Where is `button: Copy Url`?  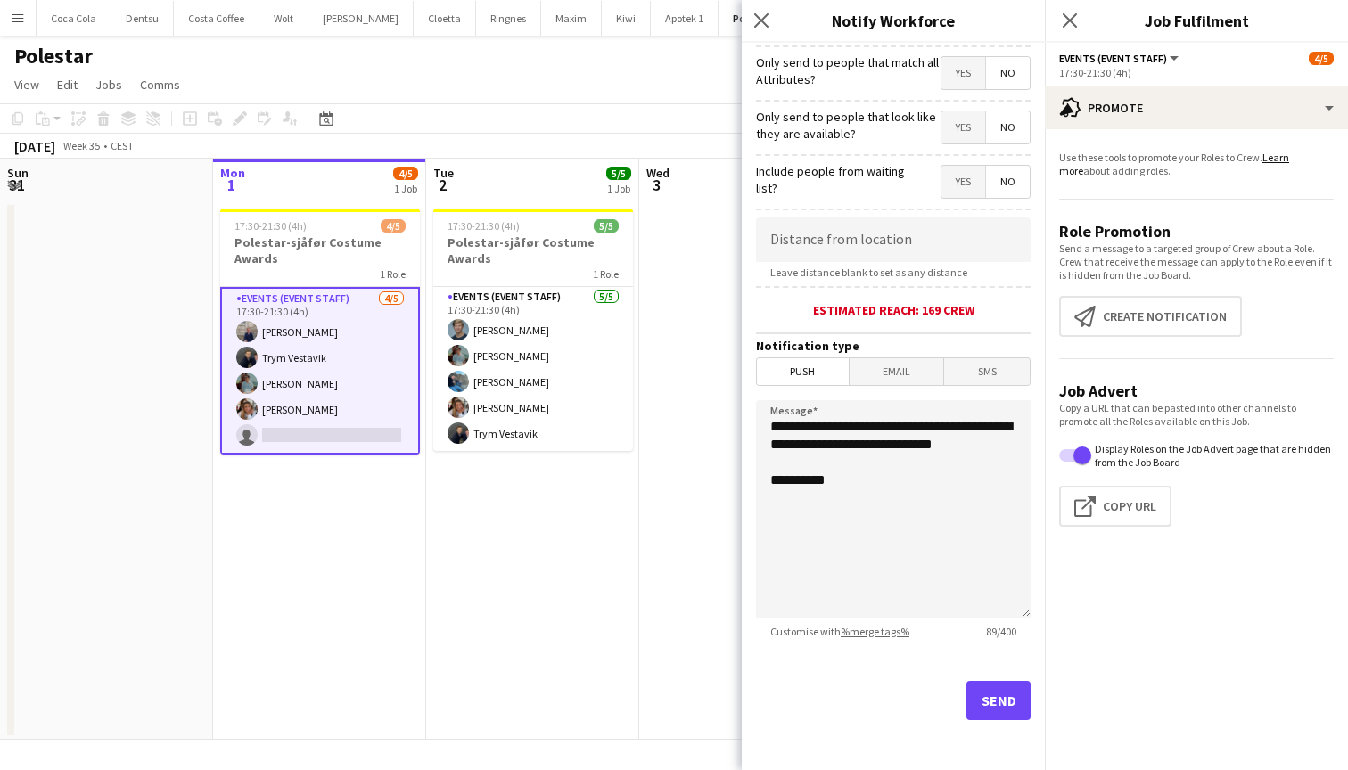 button: Copy Url is located at coordinates (1115, 506).